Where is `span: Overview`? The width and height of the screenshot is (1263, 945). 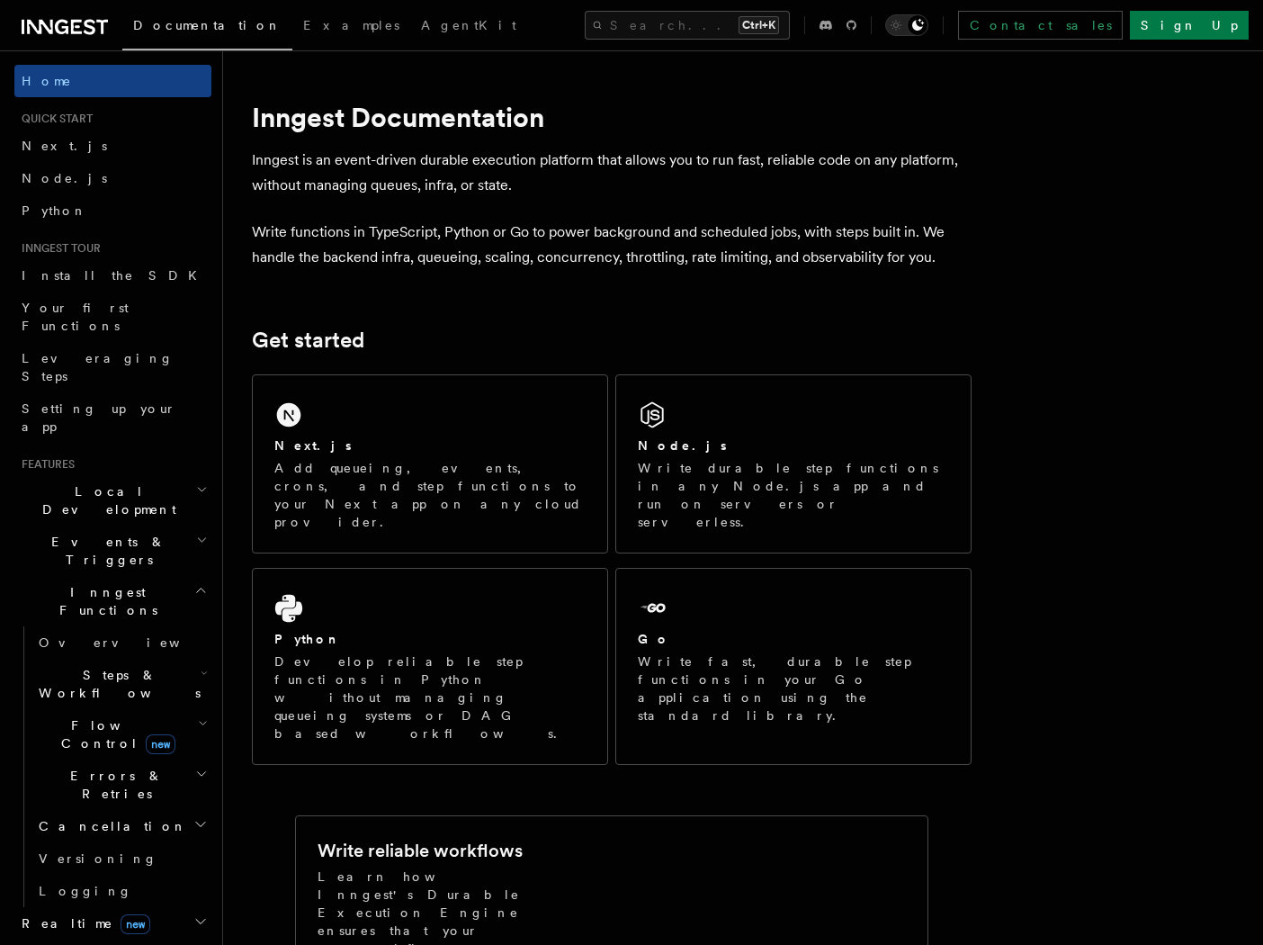 span: Overview is located at coordinates (131, 642).